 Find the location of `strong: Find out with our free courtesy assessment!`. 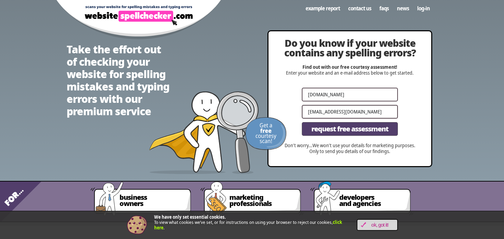

strong: Find out with our free courtesy assessment! is located at coordinates (350, 67).